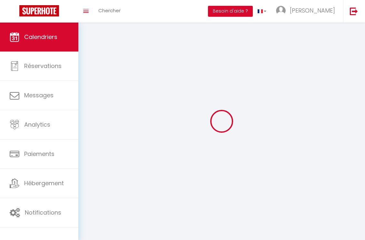  Describe the element at coordinates (109, 10) in the screenshot. I see `span: Chercher` at that location.